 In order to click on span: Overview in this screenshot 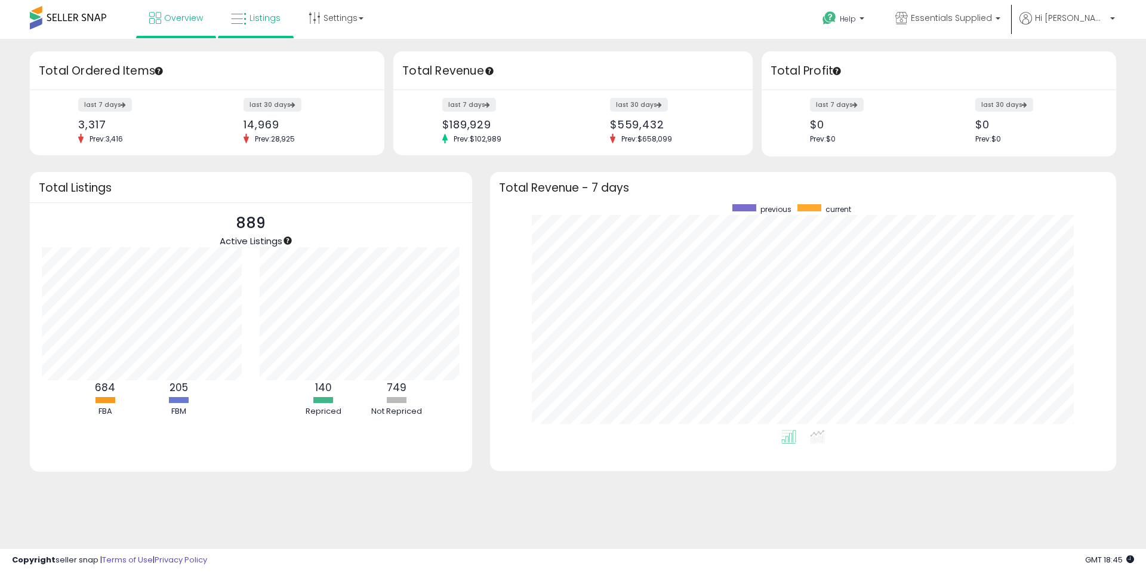, I will do `click(183, 18)`.